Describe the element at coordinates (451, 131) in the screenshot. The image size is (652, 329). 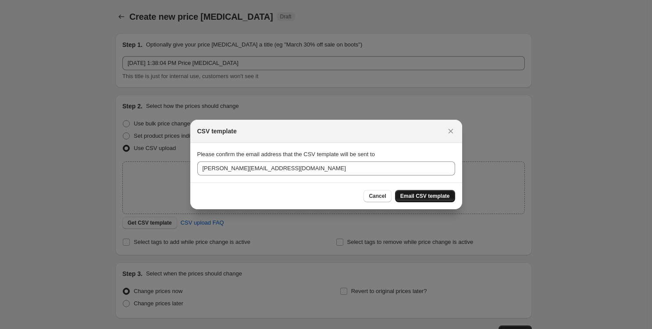
I see `button: Close` at that location.